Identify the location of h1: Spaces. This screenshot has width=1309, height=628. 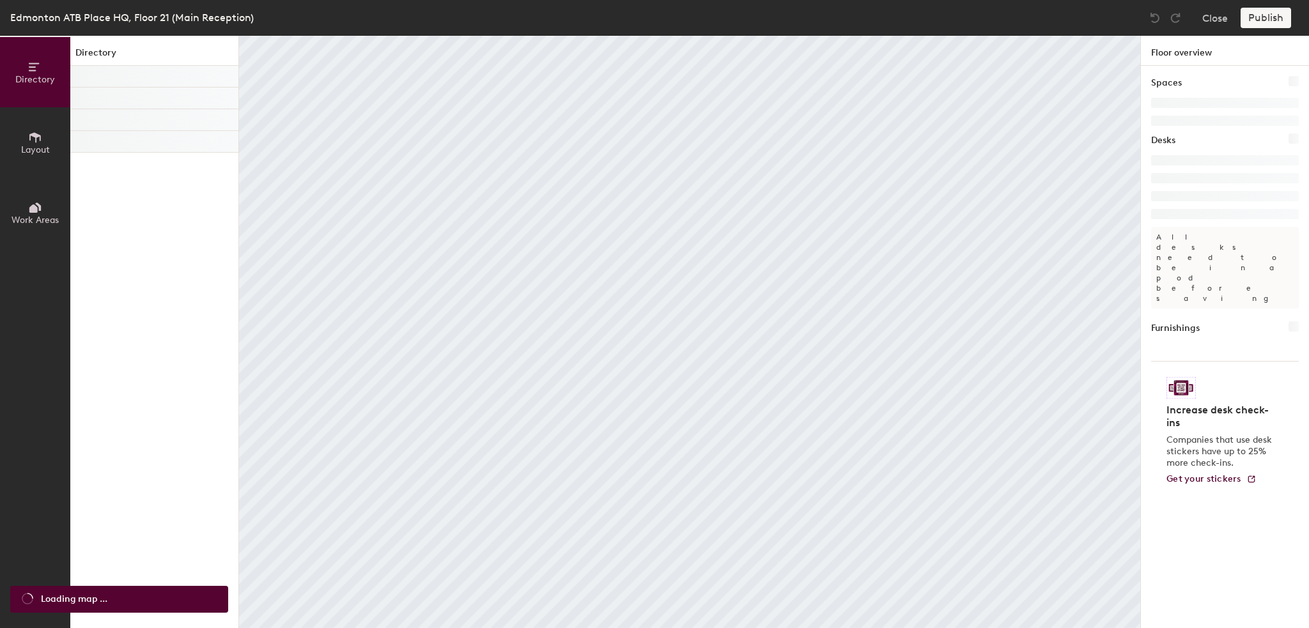
(1166, 83).